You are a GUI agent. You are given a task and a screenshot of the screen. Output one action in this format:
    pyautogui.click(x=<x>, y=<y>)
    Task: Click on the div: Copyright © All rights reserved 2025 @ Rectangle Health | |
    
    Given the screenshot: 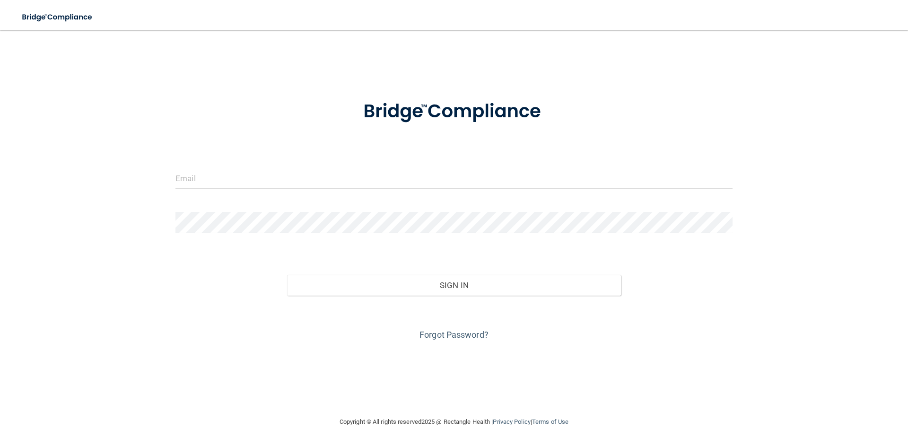 What is the action you would take?
    pyautogui.click(x=454, y=422)
    